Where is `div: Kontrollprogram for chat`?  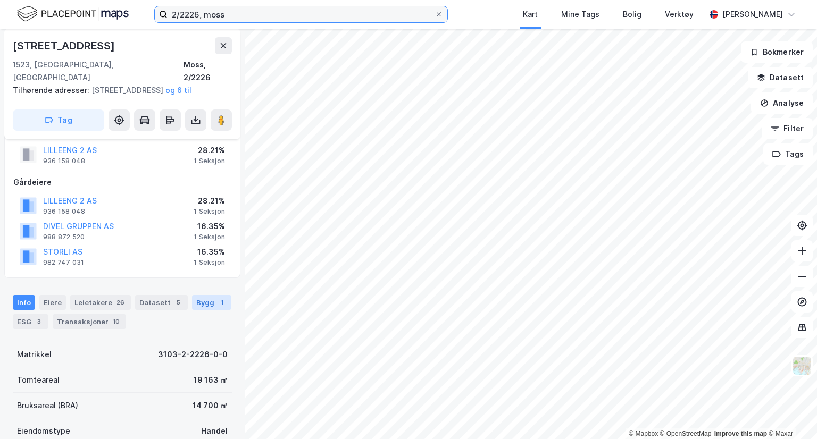 div: Kontrollprogram for chat is located at coordinates (790, 414).